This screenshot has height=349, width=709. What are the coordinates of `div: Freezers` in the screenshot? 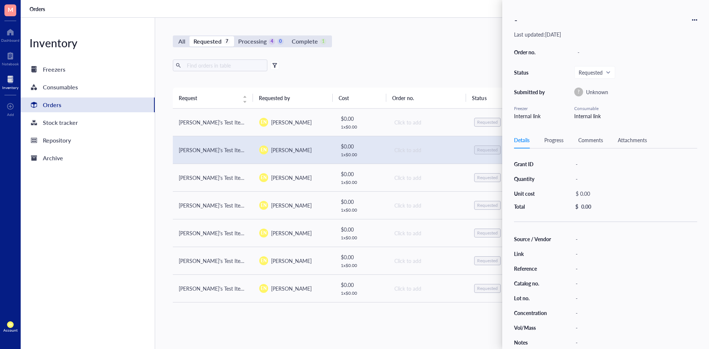 It's located at (54, 69).